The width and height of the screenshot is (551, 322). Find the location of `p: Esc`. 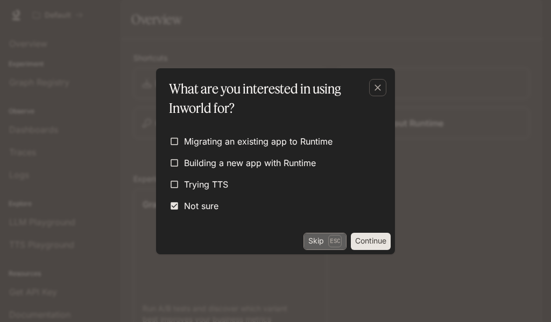

p: Esc is located at coordinates (334, 241).